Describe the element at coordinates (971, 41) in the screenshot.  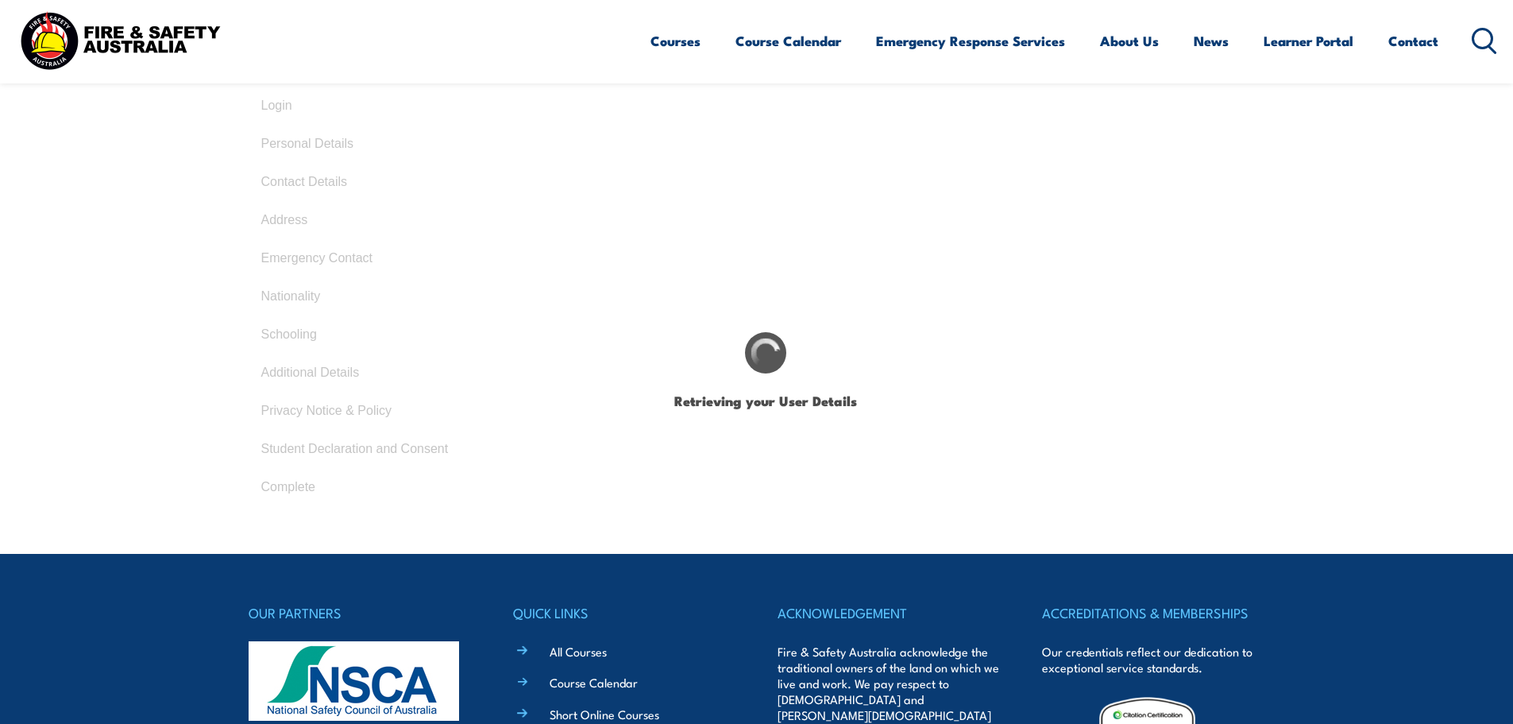
I see `a: Emergency Response Services` at that location.